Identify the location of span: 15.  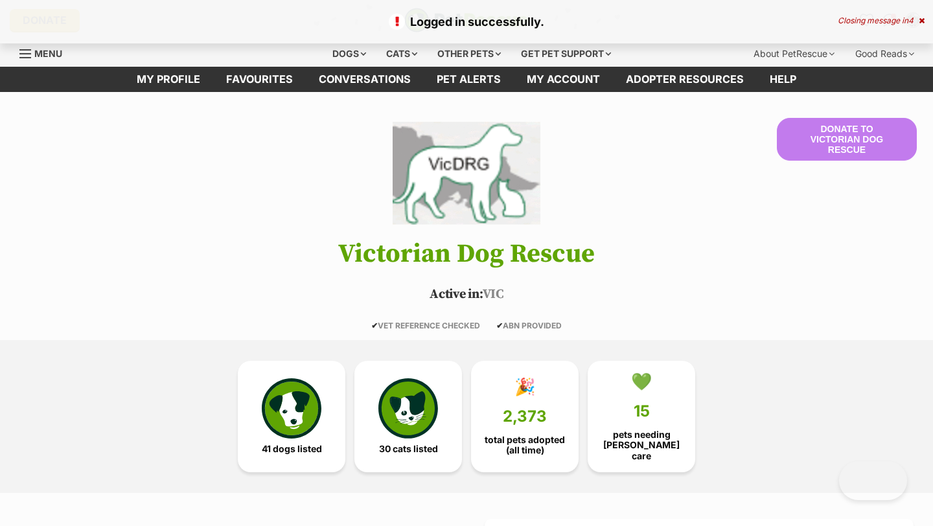
(641, 411).